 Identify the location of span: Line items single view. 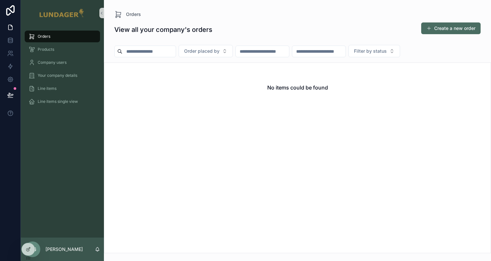
(58, 101).